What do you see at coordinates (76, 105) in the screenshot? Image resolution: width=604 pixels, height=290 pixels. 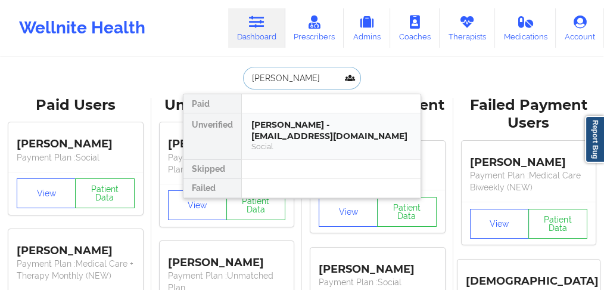 I see `div: Paid Users` at bounding box center [76, 105].